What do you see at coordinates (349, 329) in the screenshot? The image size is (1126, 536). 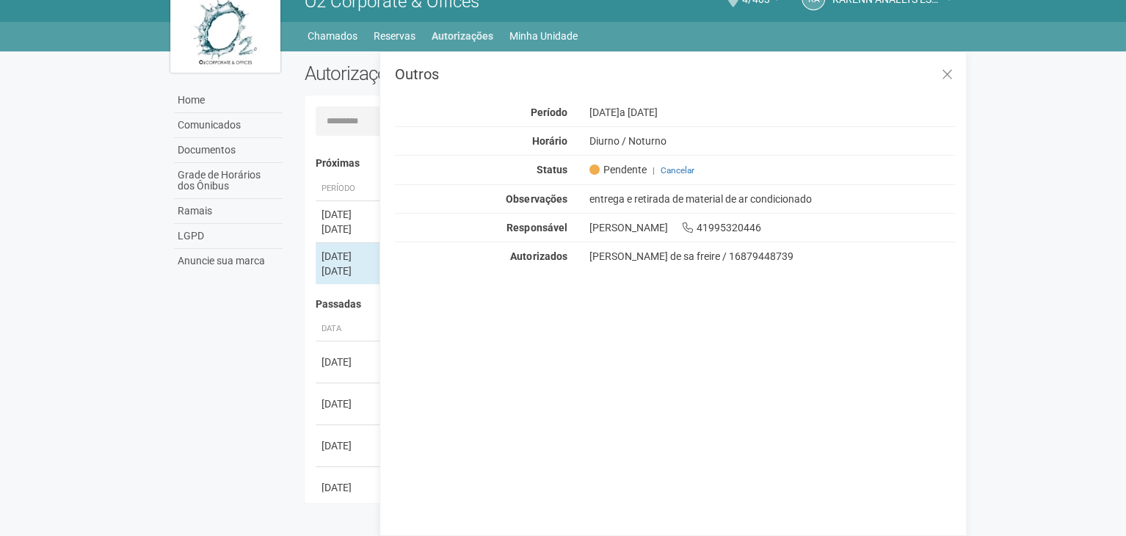 I see `th: Data` at bounding box center [349, 329].